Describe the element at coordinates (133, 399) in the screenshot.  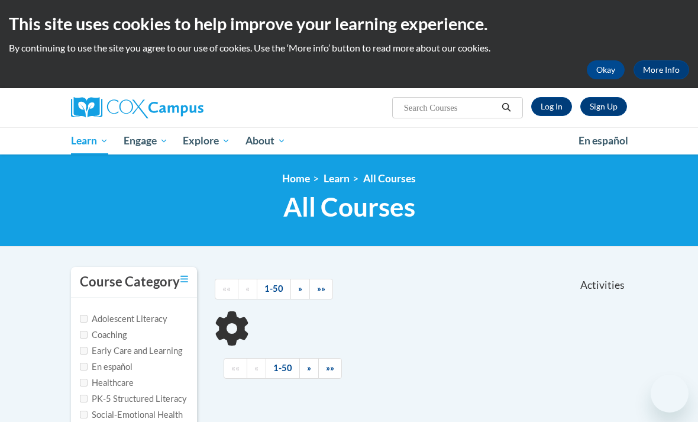
I see `label: PK-5 Structured Literacy` at that location.